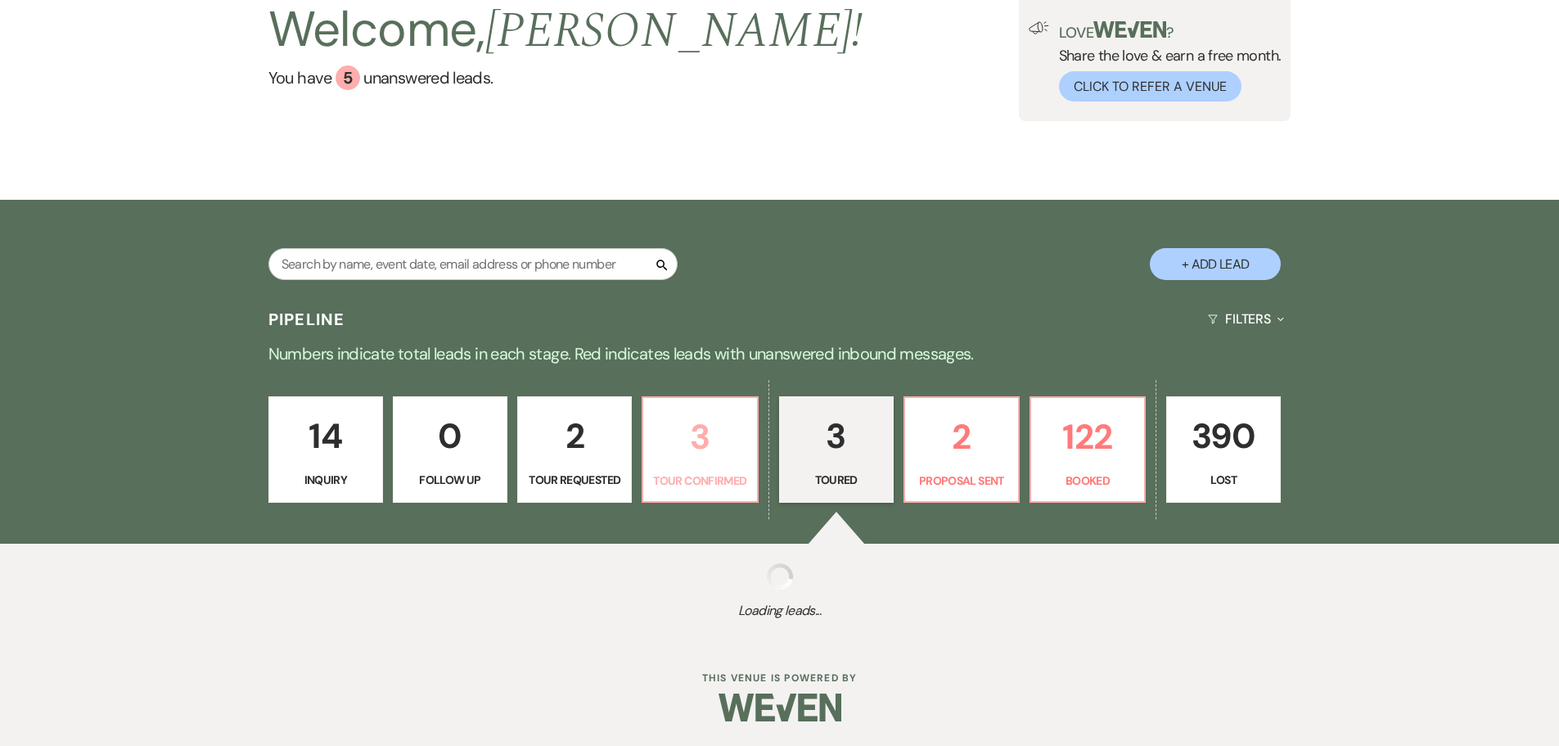  Describe the element at coordinates (1088, 449) in the screenshot. I see `a: 122Booked` at that location.